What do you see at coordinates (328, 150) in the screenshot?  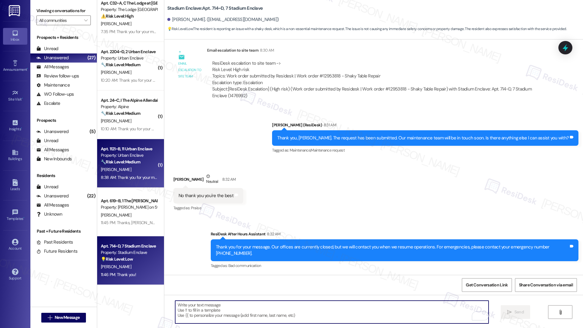 I see `span: Maintenance request` at bounding box center [328, 150].